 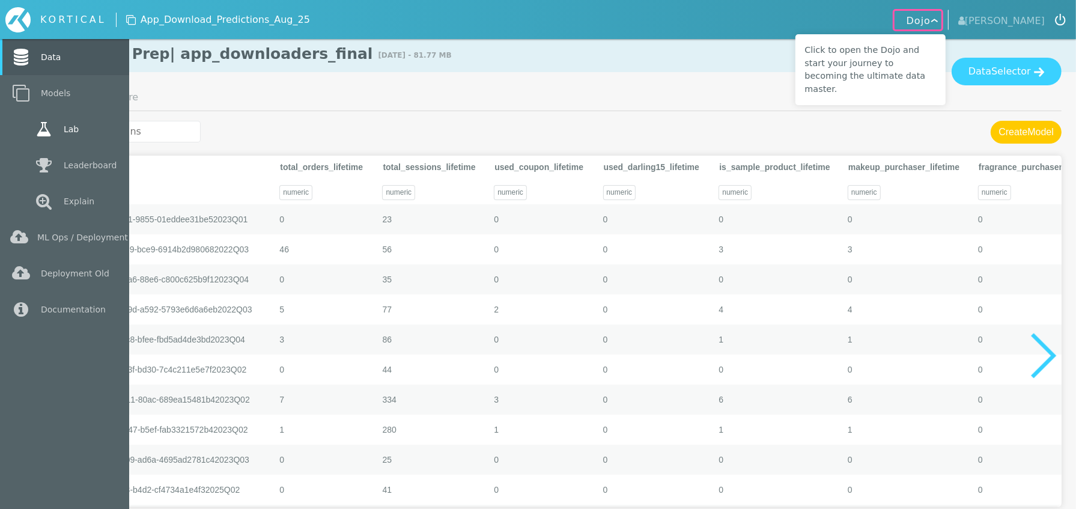 What do you see at coordinates (1060, 20) in the screenshot?
I see `img: icon-logout.svg` at bounding box center [1060, 20].